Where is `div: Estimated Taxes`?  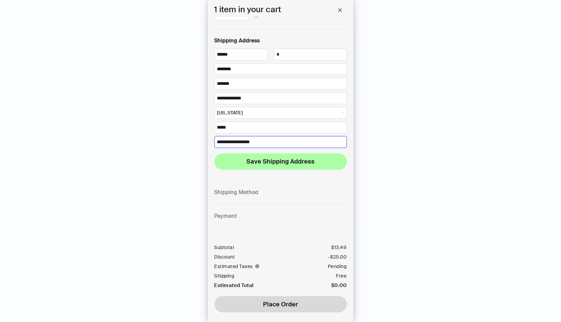
div: Estimated Taxes is located at coordinates (238, 267).